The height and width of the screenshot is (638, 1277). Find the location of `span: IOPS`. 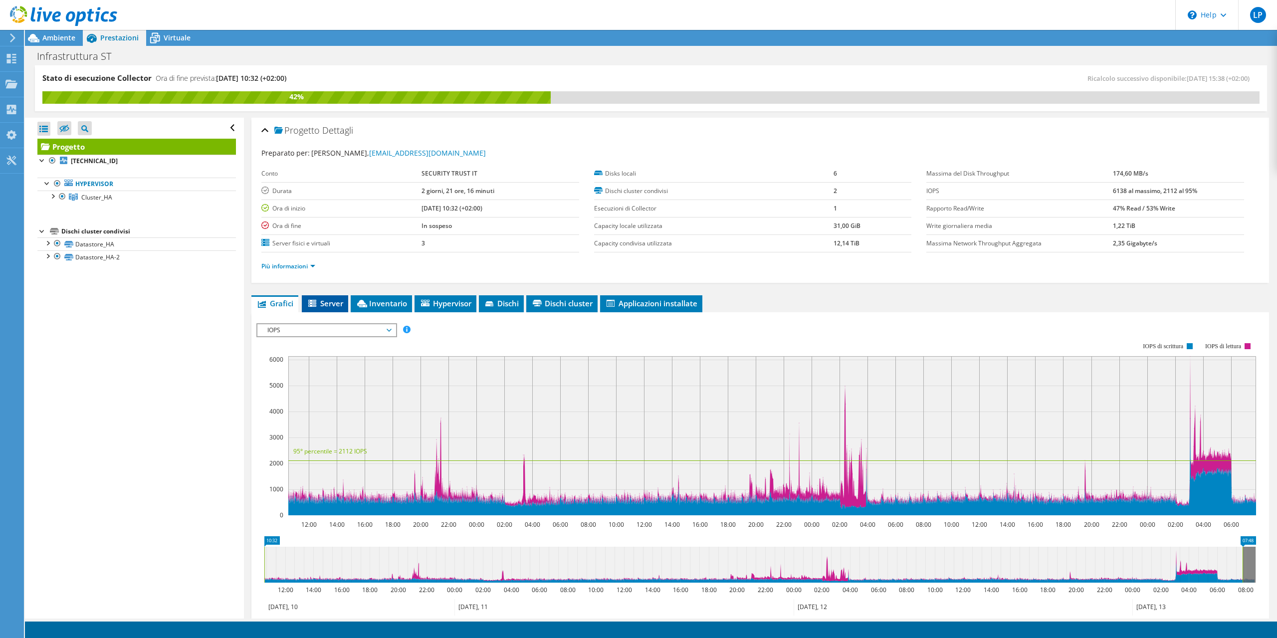

span: IOPS is located at coordinates (326, 330).